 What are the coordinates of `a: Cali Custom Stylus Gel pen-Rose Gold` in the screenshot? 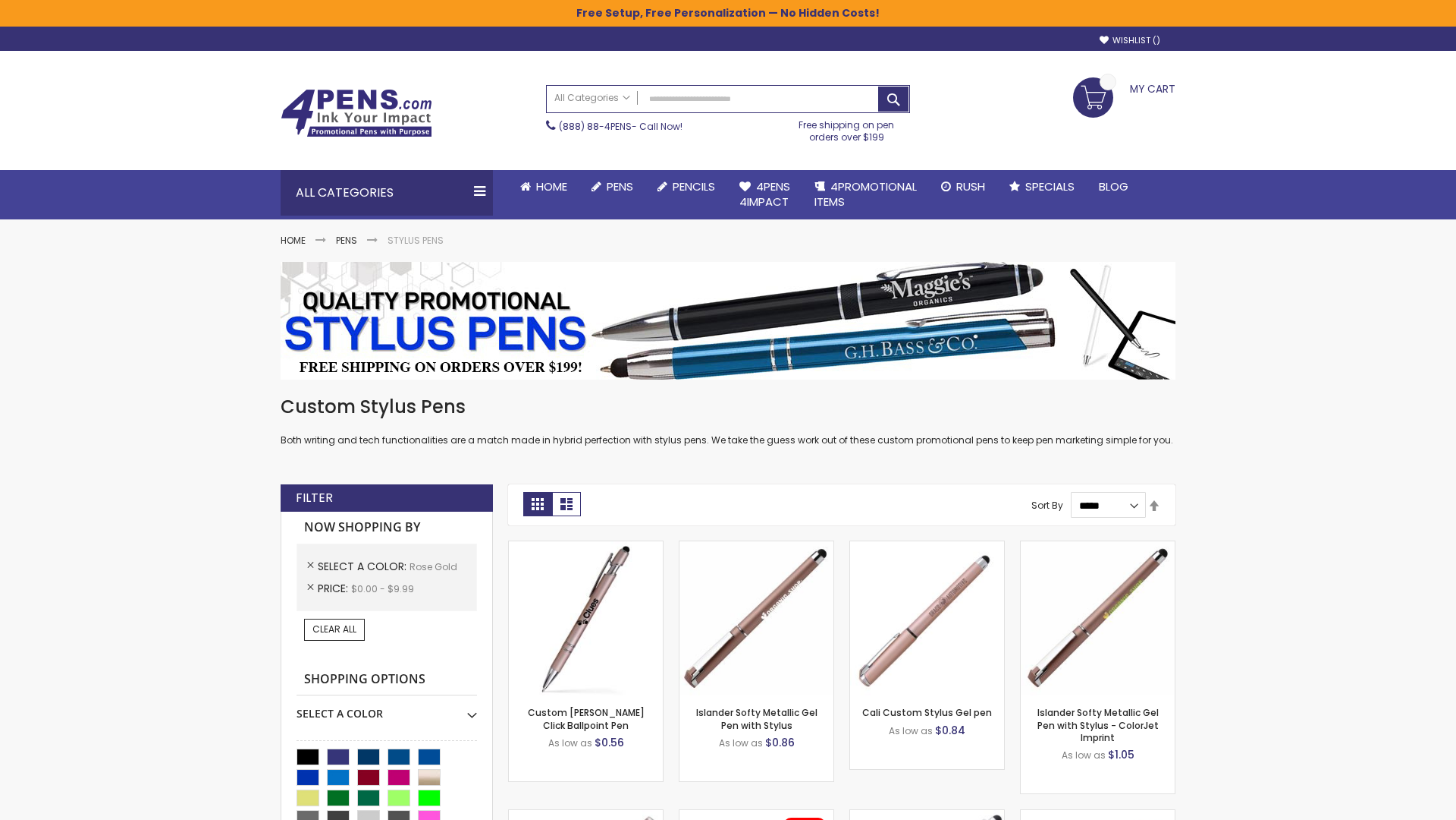 It's located at (927, 547).